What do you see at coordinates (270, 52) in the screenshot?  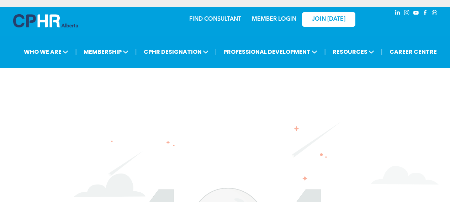 I see `span: PROFESSIONAL DEVELOPMENT` at bounding box center [270, 52].